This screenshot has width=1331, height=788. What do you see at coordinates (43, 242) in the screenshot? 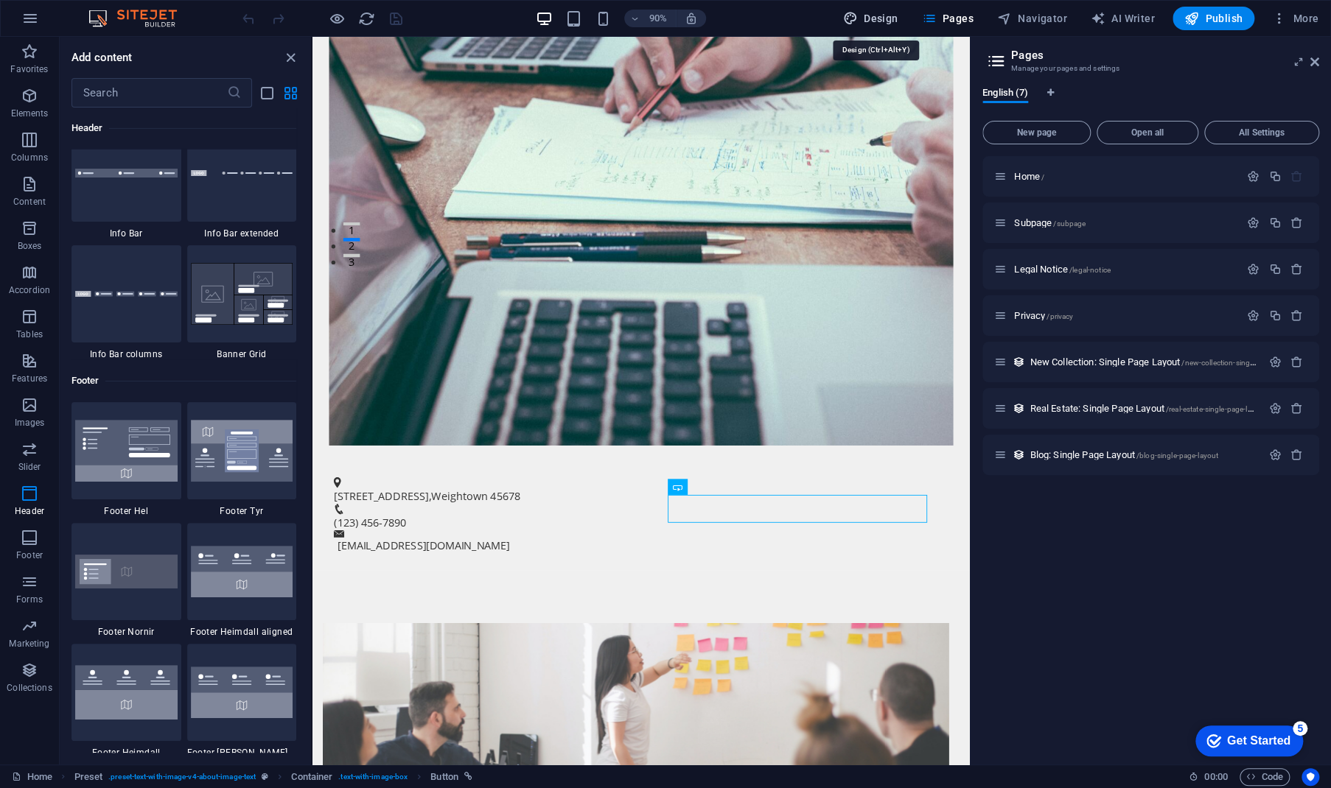
I see `button: 3` at bounding box center [43, 242].